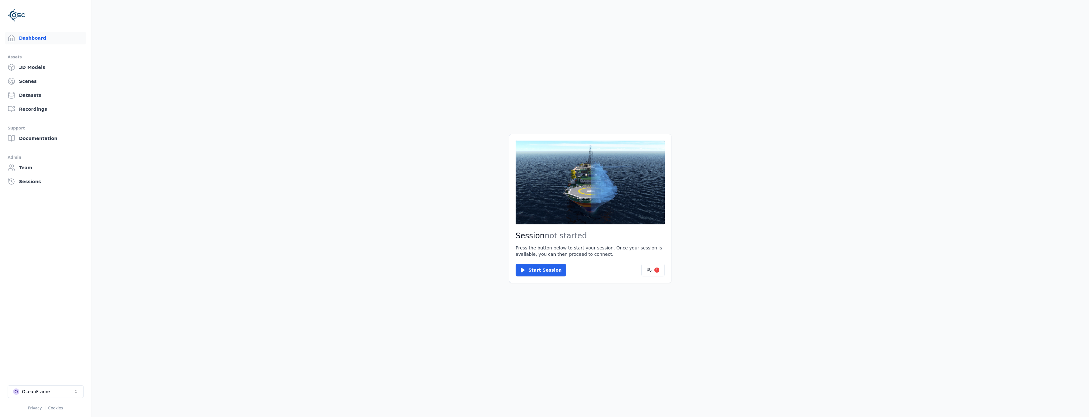 The height and width of the screenshot is (417, 1089). What do you see at coordinates (45, 38) in the screenshot?
I see `a: Dashboard` at bounding box center [45, 38].